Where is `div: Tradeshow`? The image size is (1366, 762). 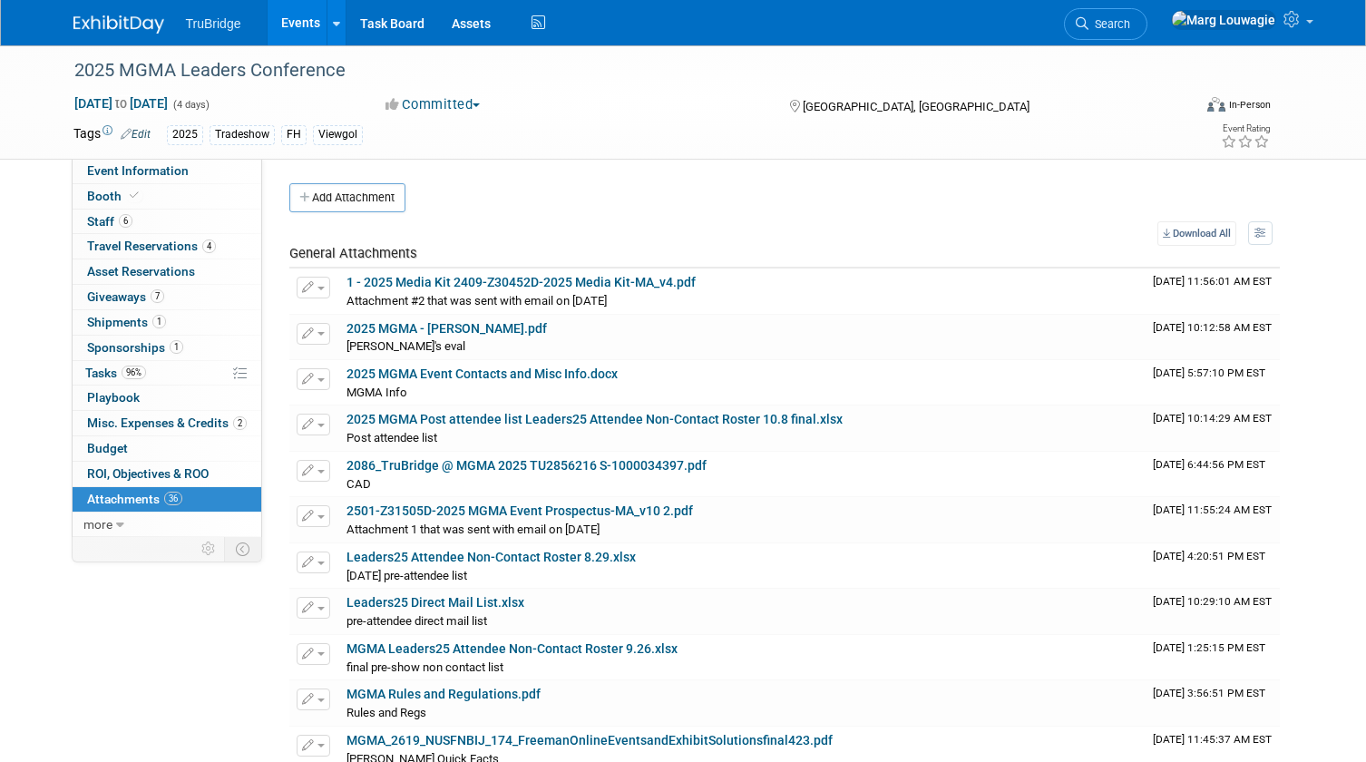 div: Tradeshow is located at coordinates (242, 134).